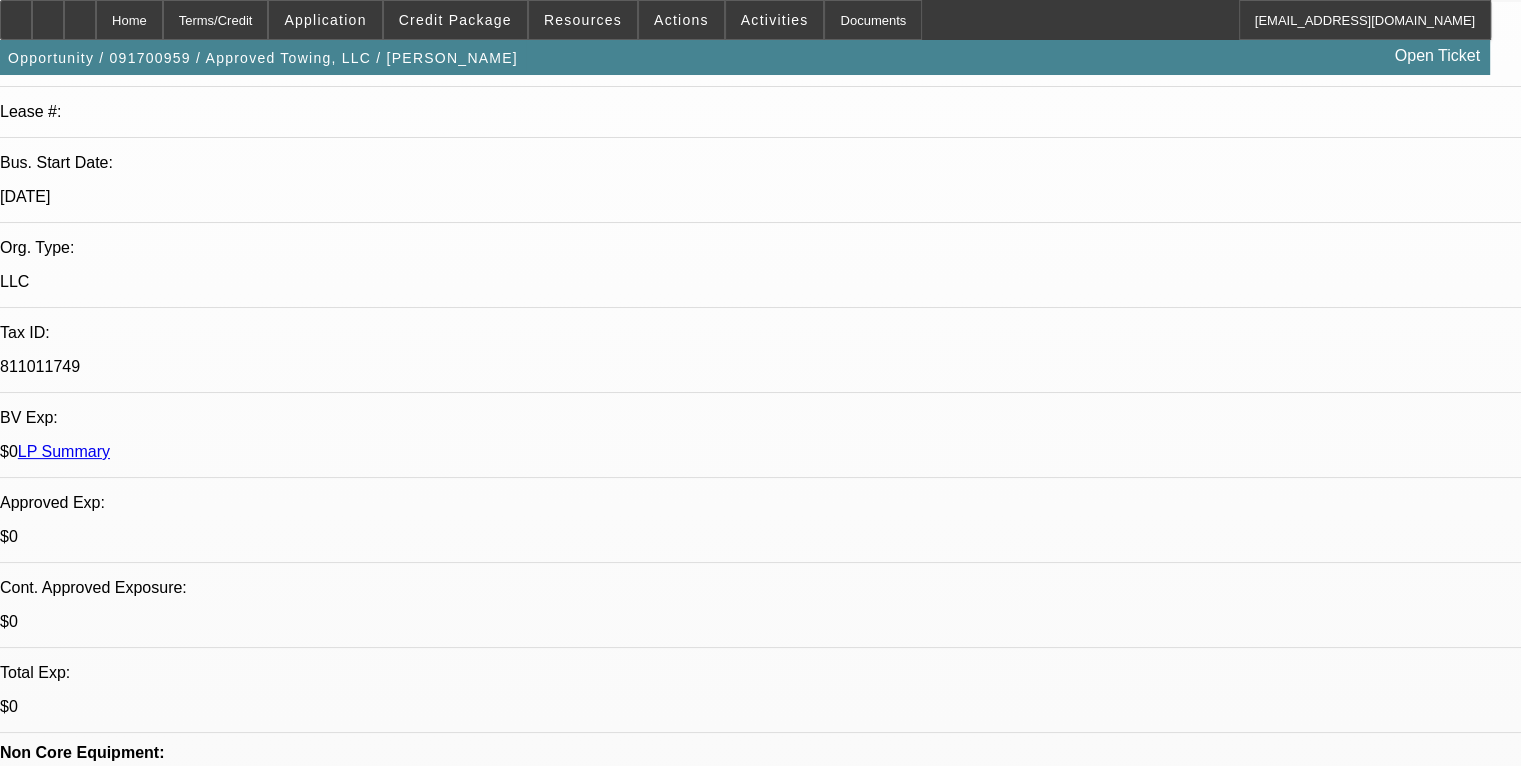 The width and height of the screenshot is (1521, 766). I want to click on span: Activities, so click(775, 20).